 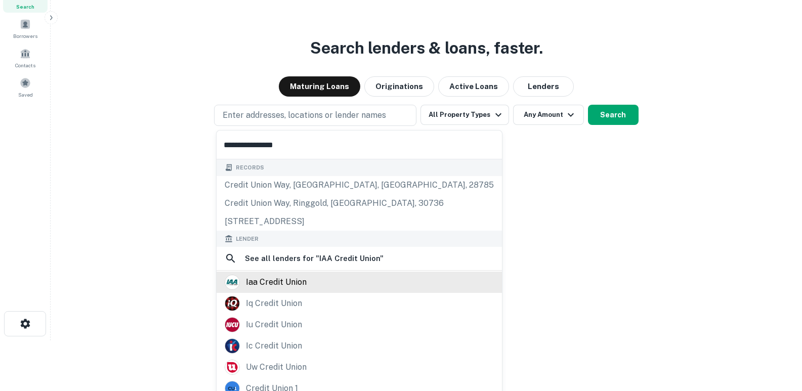 What do you see at coordinates (25, 7) in the screenshot?
I see `span: Search` at bounding box center [25, 7].